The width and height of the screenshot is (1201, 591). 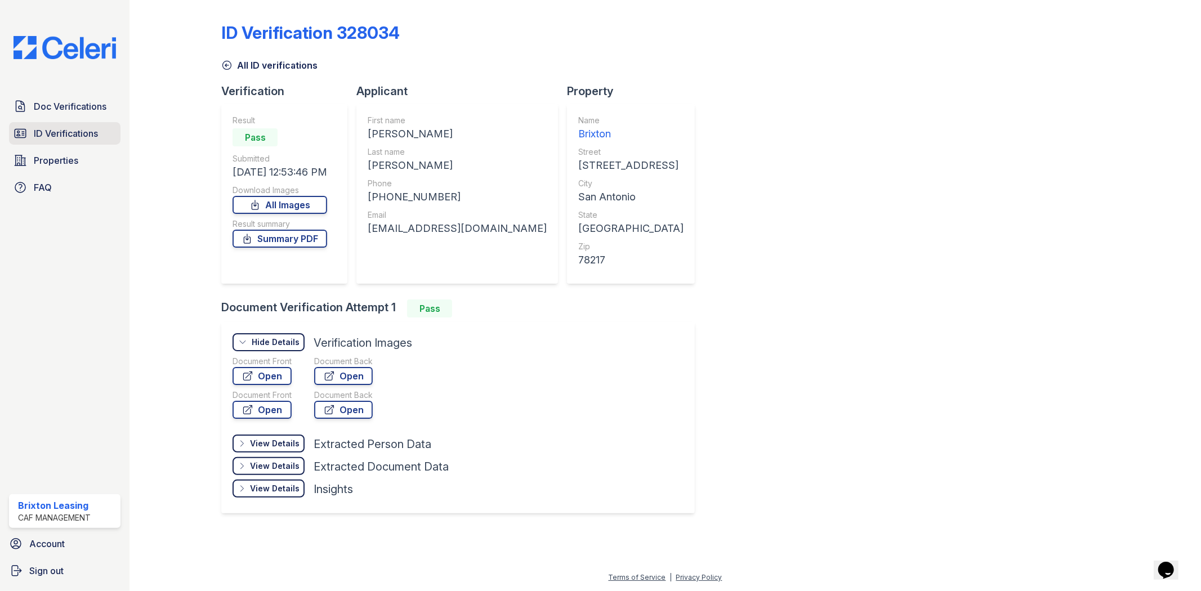 I want to click on a: All Images, so click(x=280, y=205).